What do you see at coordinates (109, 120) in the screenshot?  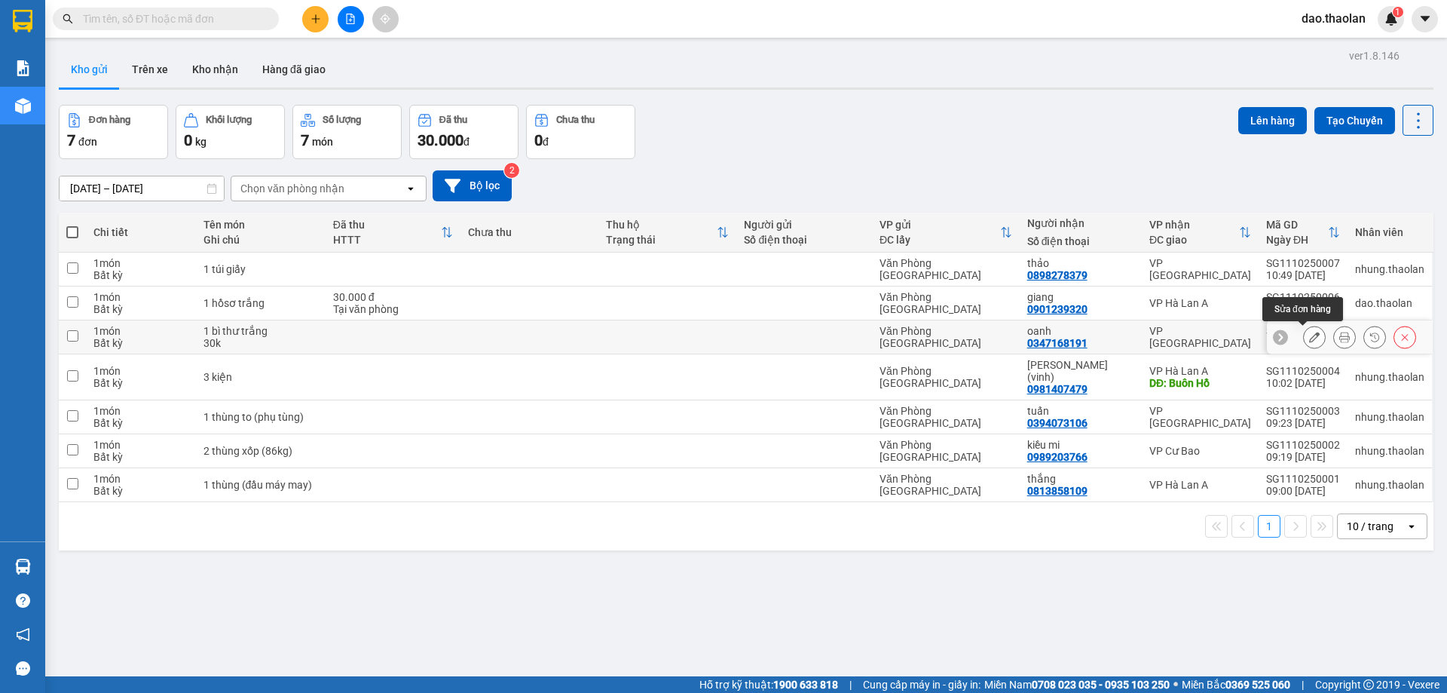 I see `div: Đơn hàng` at bounding box center [109, 120].